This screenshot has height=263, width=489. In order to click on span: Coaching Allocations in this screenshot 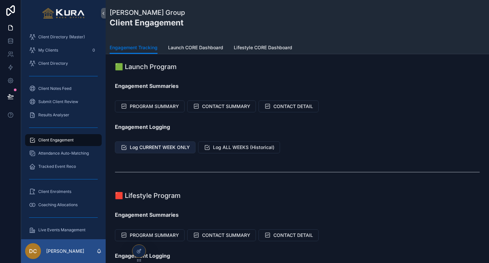, I will do `click(58, 205)`.